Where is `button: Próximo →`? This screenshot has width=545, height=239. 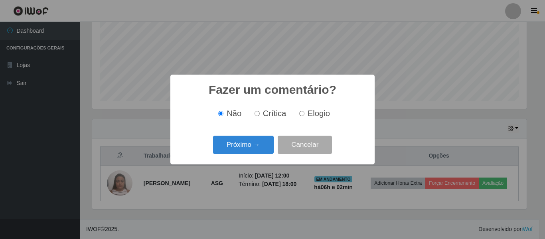 button: Próximo → is located at coordinates (244, 145).